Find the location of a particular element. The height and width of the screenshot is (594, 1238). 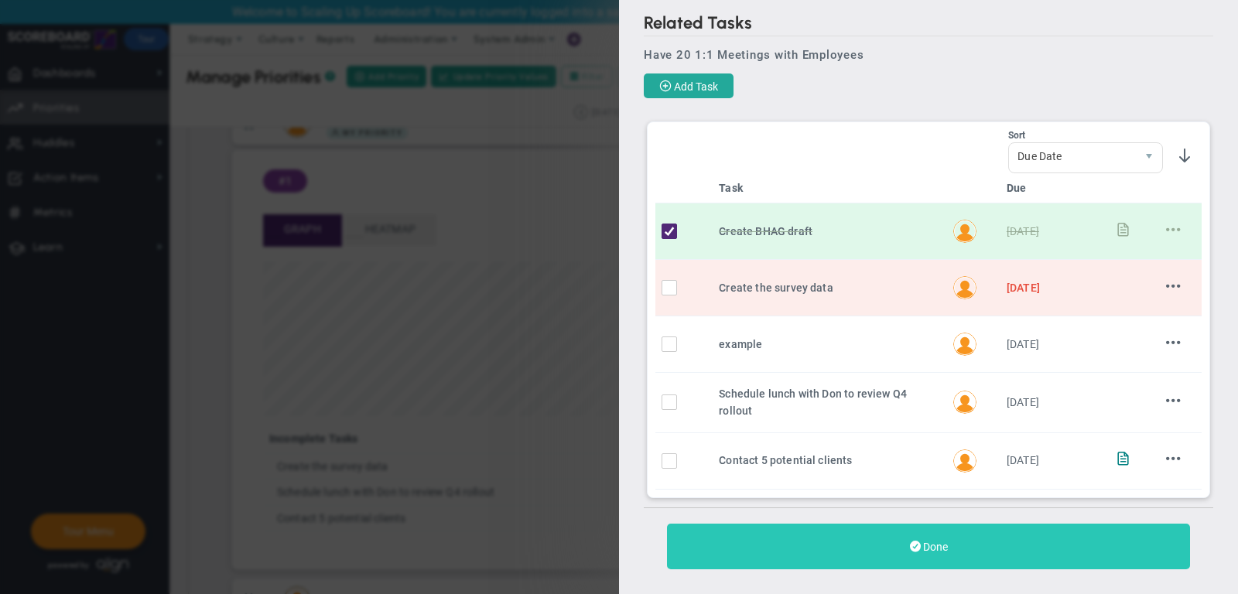

img: James Miller is located at coordinates (965, 344).